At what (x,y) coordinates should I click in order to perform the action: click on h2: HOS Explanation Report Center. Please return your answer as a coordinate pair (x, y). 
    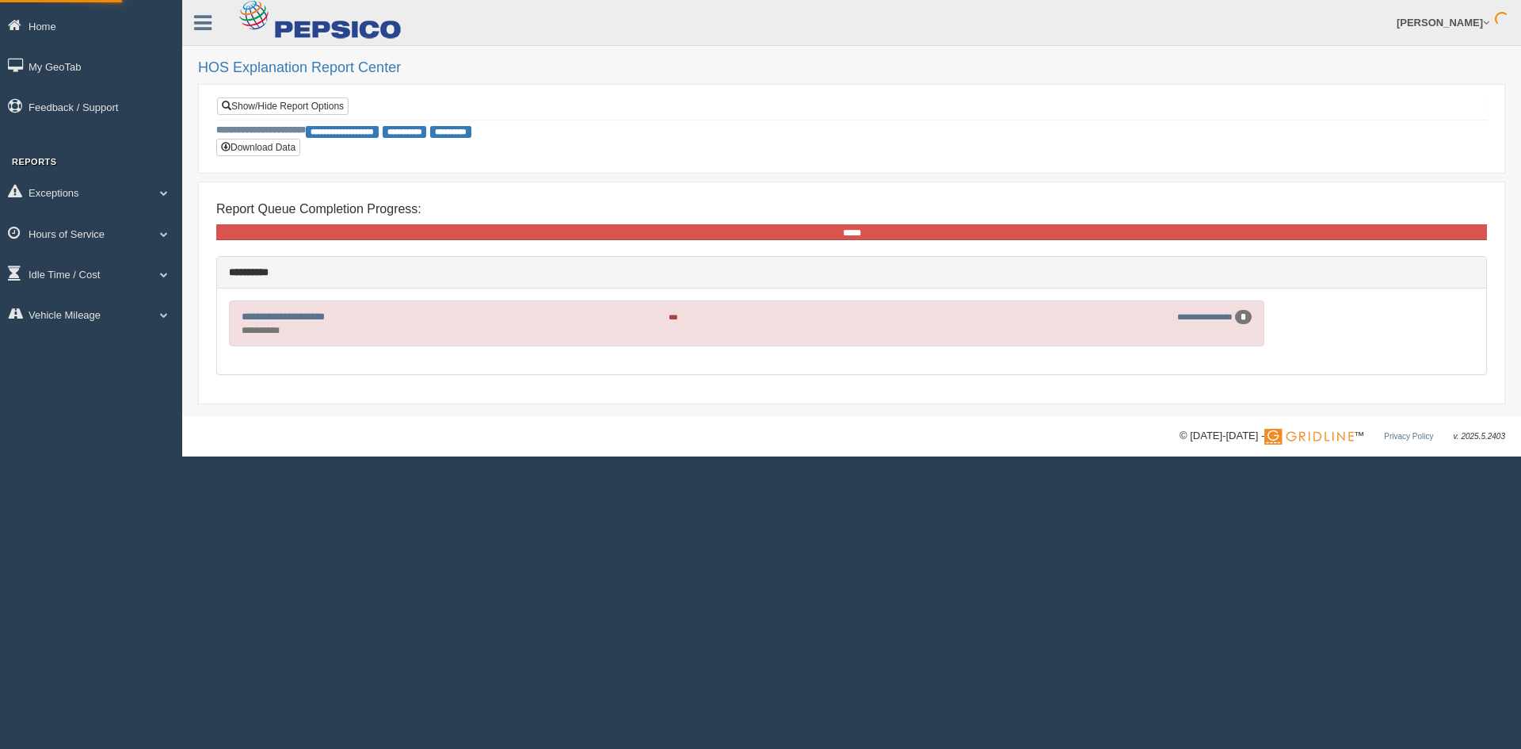
    Looking at the image, I should click on (852, 68).